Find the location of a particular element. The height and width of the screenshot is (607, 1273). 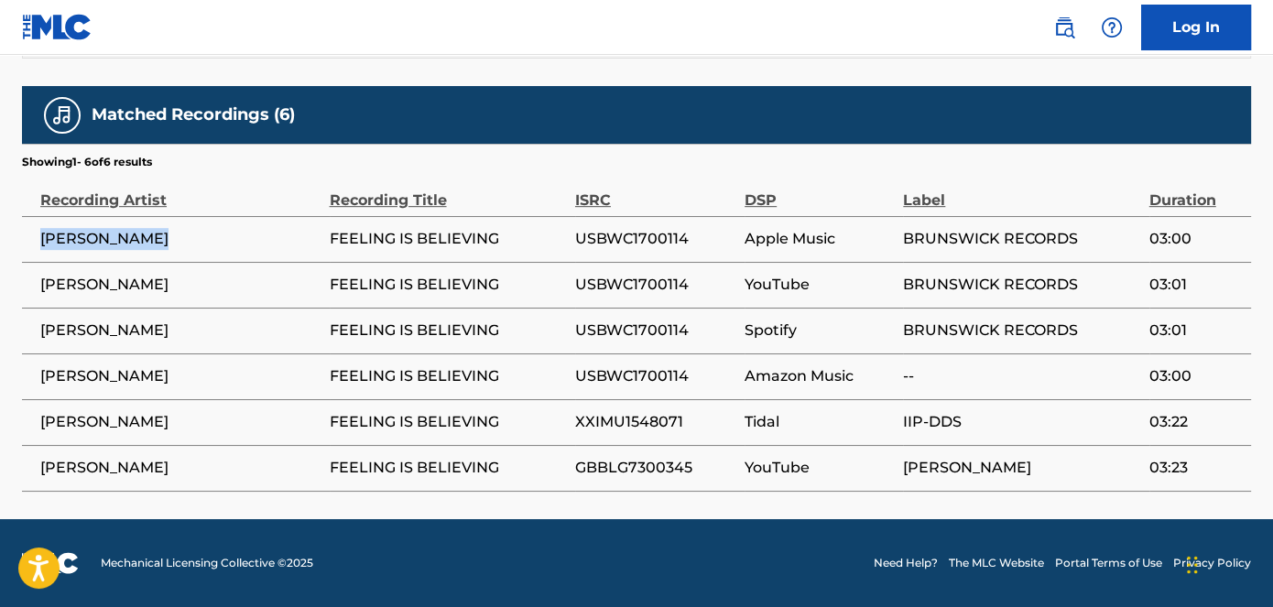

div: Chat Widget is located at coordinates (1227, 563).